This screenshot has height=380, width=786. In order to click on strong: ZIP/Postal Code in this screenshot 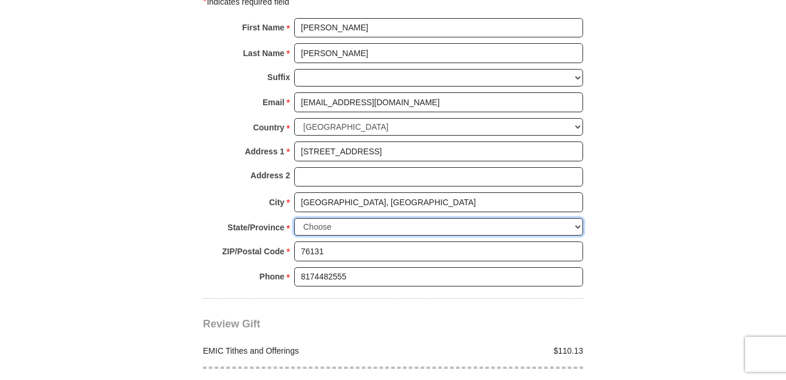, I will do `click(253, 252)`.